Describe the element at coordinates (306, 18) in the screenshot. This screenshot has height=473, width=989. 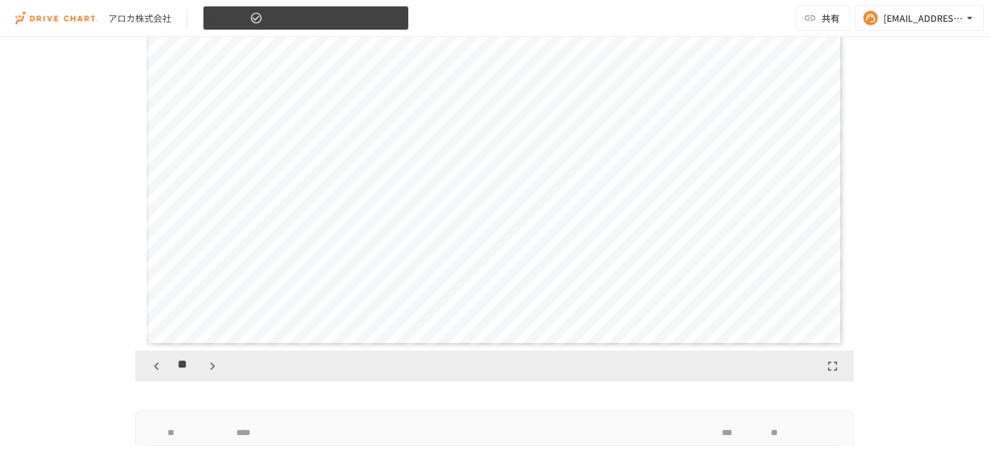
I see `button: 振り返り` at that location.